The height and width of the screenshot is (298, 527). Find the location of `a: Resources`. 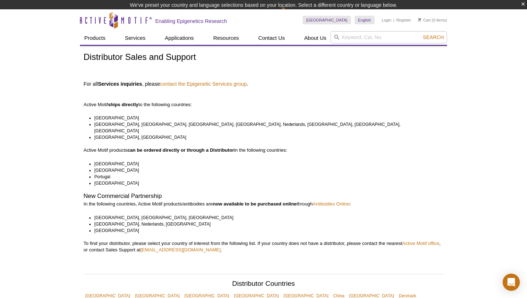

a: Resources is located at coordinates (226, 38).